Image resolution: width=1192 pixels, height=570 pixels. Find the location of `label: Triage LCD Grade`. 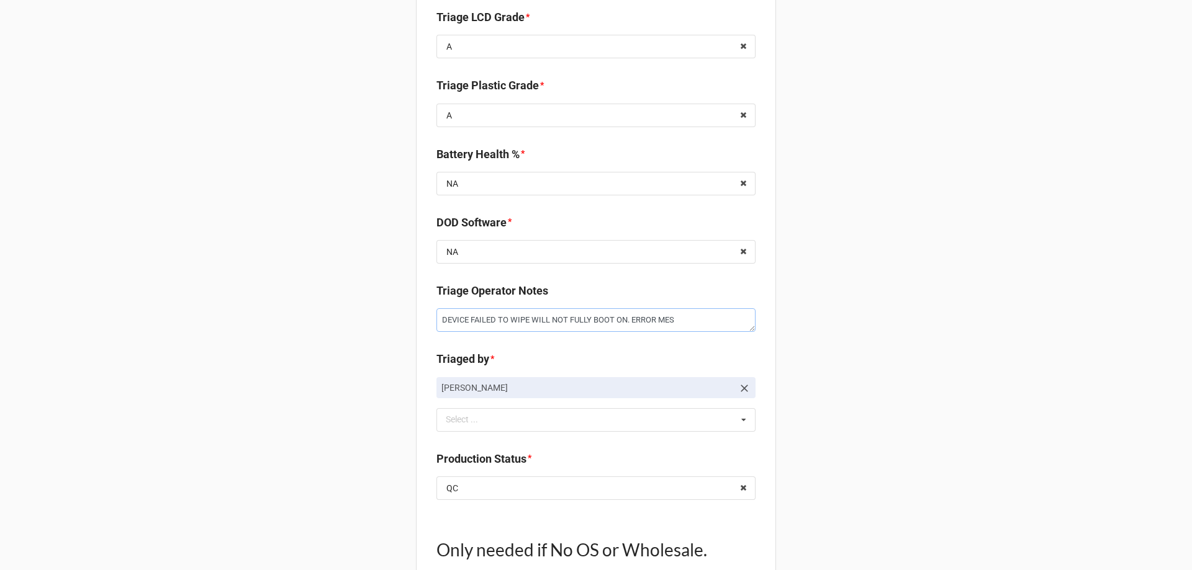

label: Triage LCD Grade is located at coordinates (480, 17).